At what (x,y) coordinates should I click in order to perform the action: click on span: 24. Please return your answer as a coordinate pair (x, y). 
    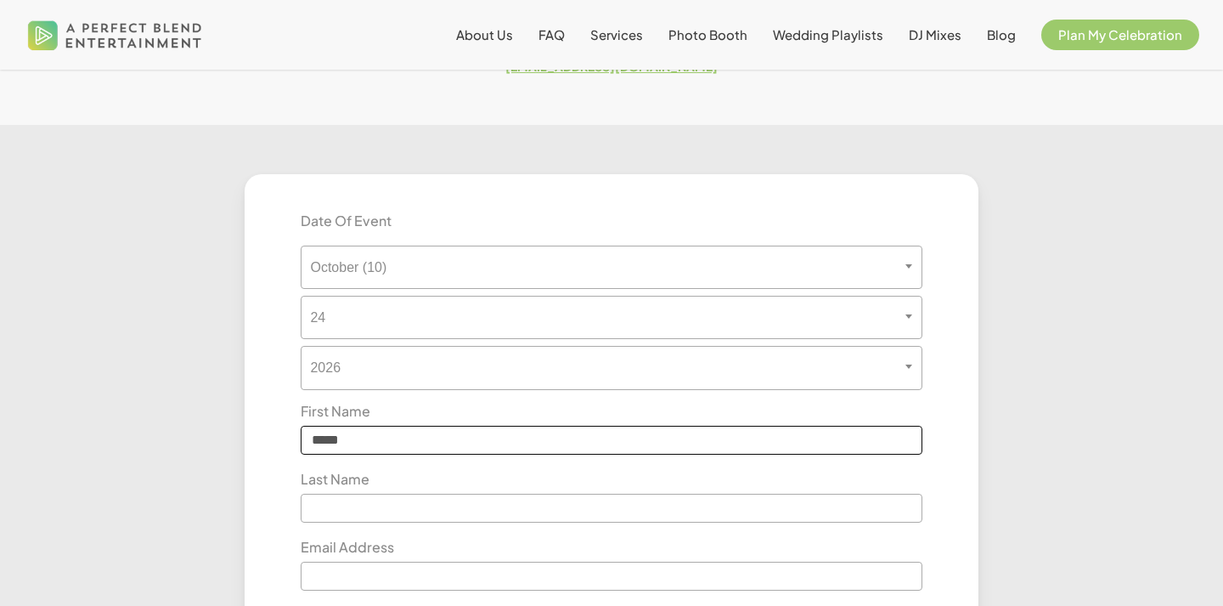
    Looking at the image, I should click on (611, 317).